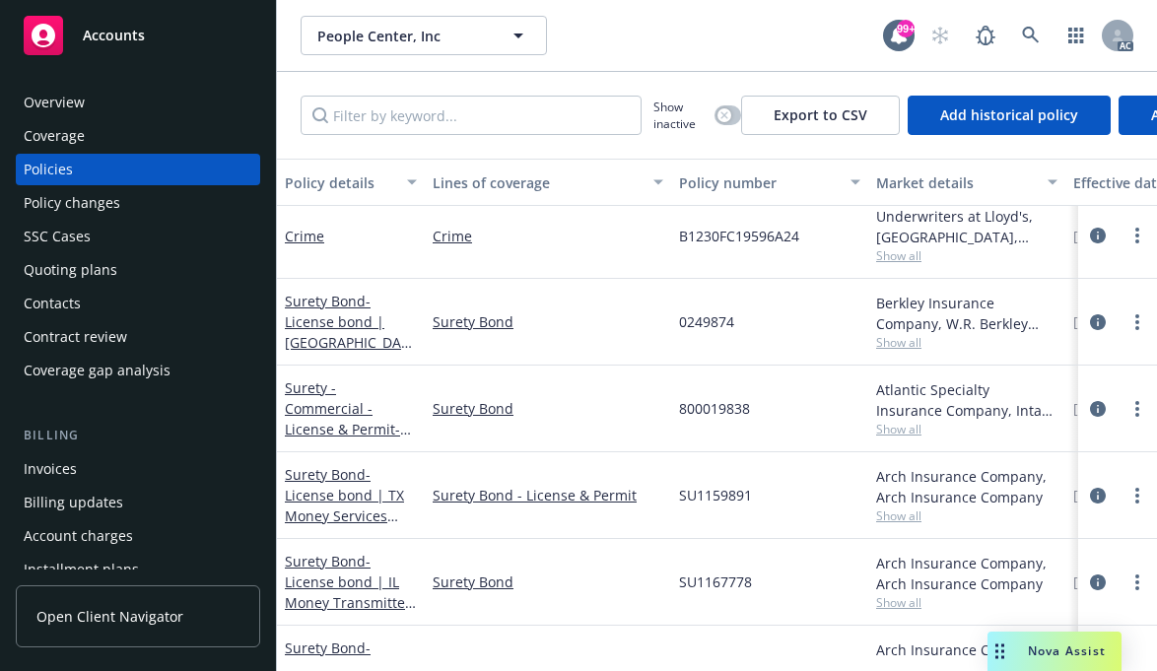 This screenshot has height=671, width=1157. I want to click on a: Coverage, so click(138, 136).